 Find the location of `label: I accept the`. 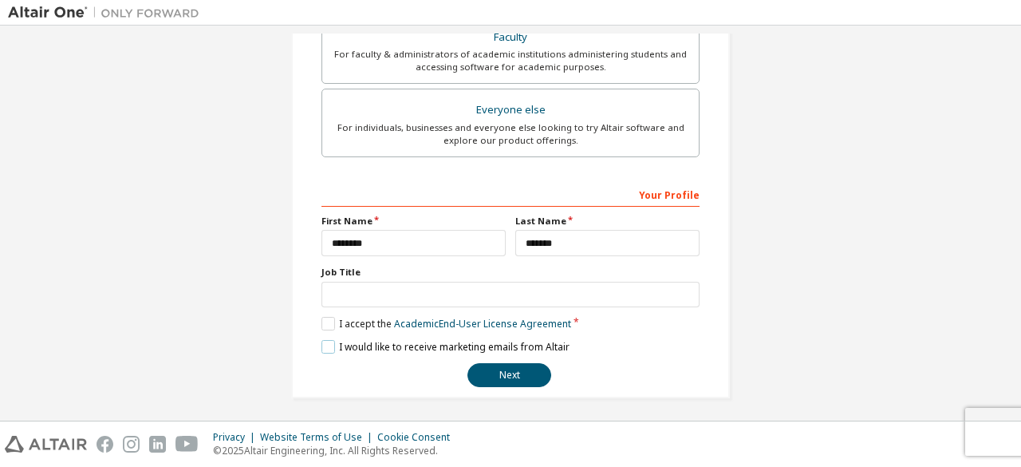

label: I accept the is located at coordinates (446, 323).